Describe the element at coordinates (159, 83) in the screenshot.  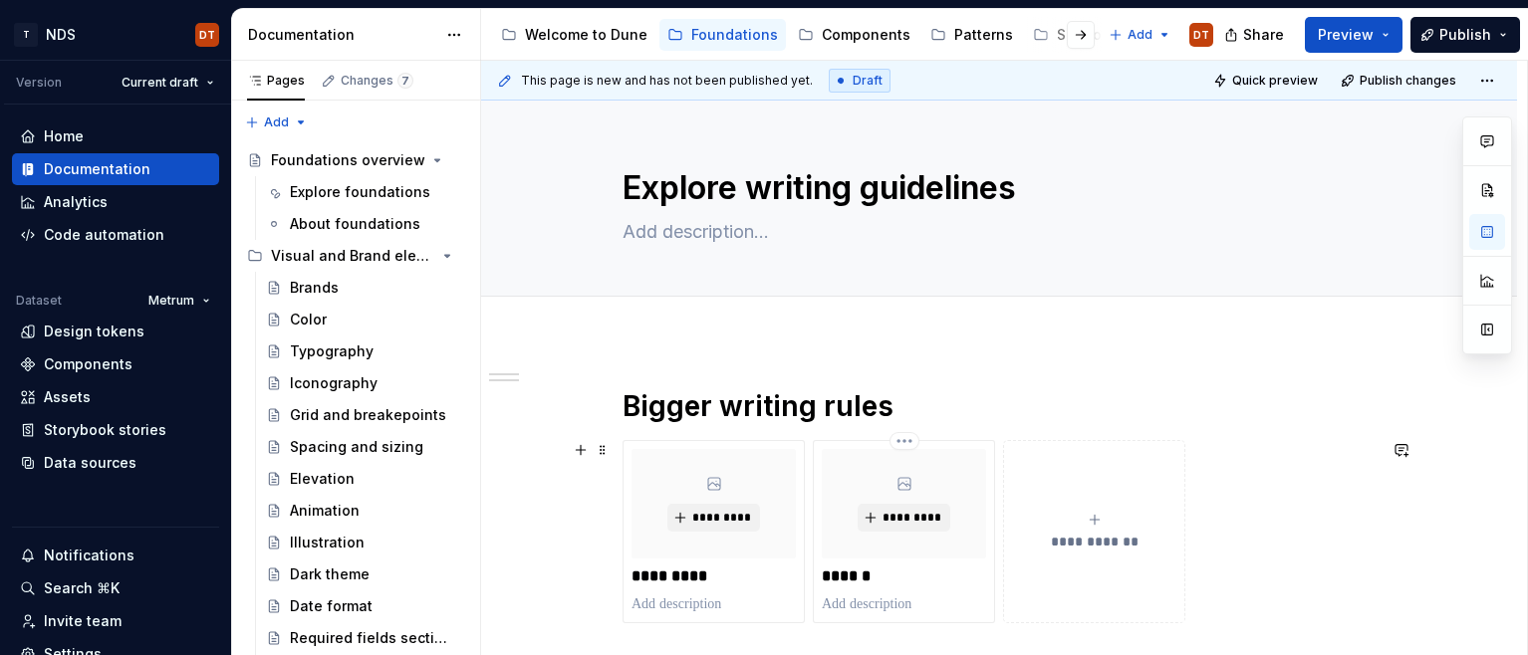
I see `span: Current draft` at that location.